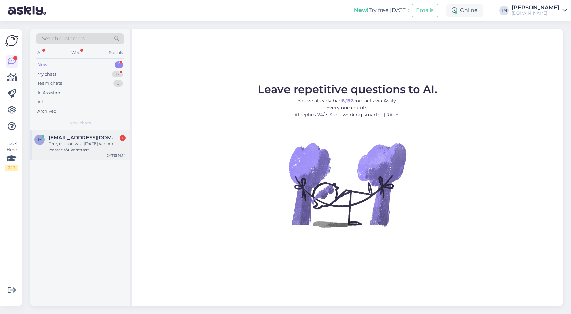 The height and width of the screenshot is (314, 571). I want to click on div: 0, so click(118, 84).